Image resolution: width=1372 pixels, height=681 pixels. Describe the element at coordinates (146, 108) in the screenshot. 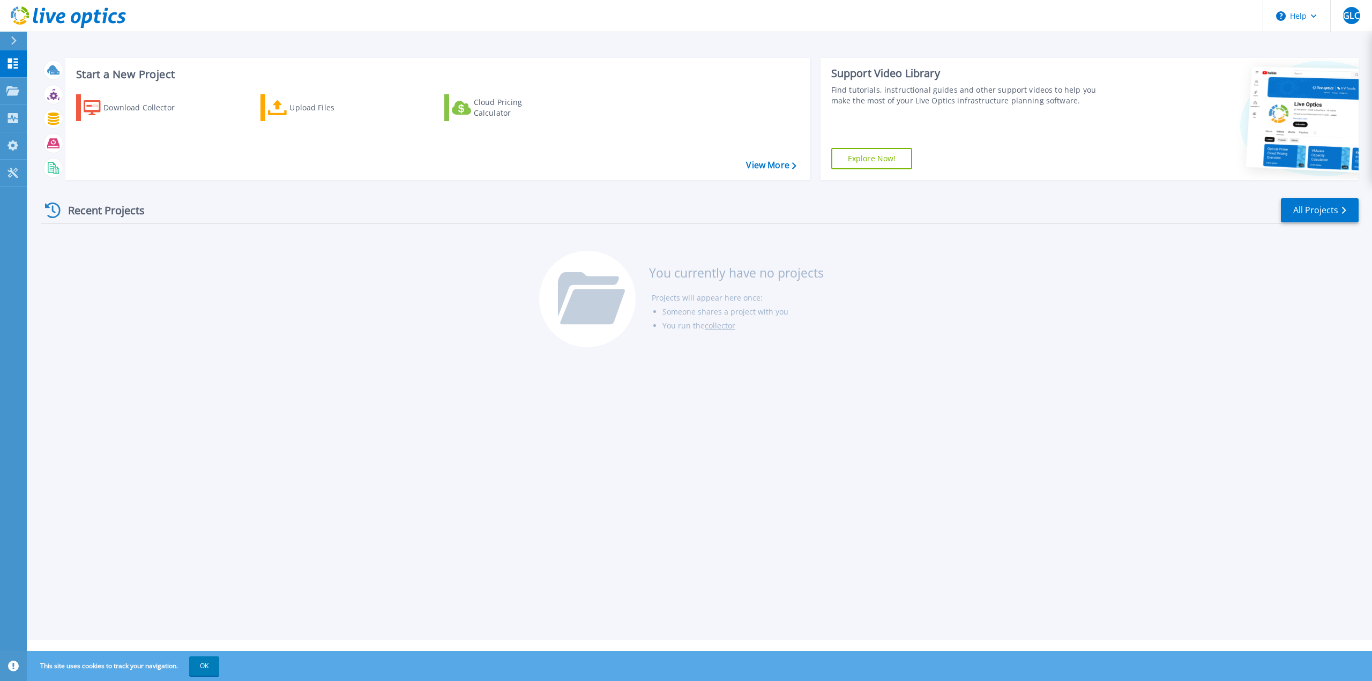

I see `div: Download Collector` at that location.